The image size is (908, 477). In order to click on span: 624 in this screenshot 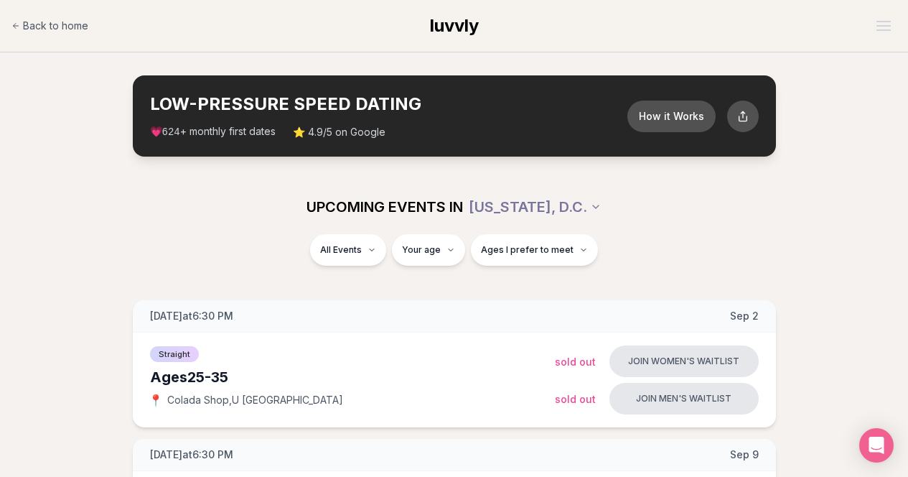, I will do `click(171, 132)`.